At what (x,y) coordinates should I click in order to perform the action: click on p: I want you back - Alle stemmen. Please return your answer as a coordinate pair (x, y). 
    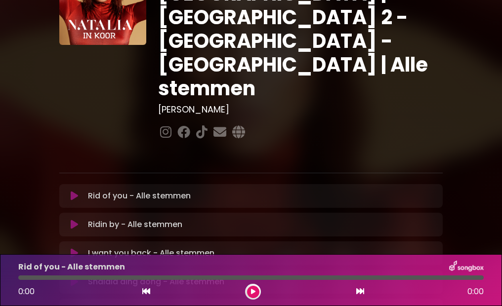
    Looking at the image, I should click on (151, 253).